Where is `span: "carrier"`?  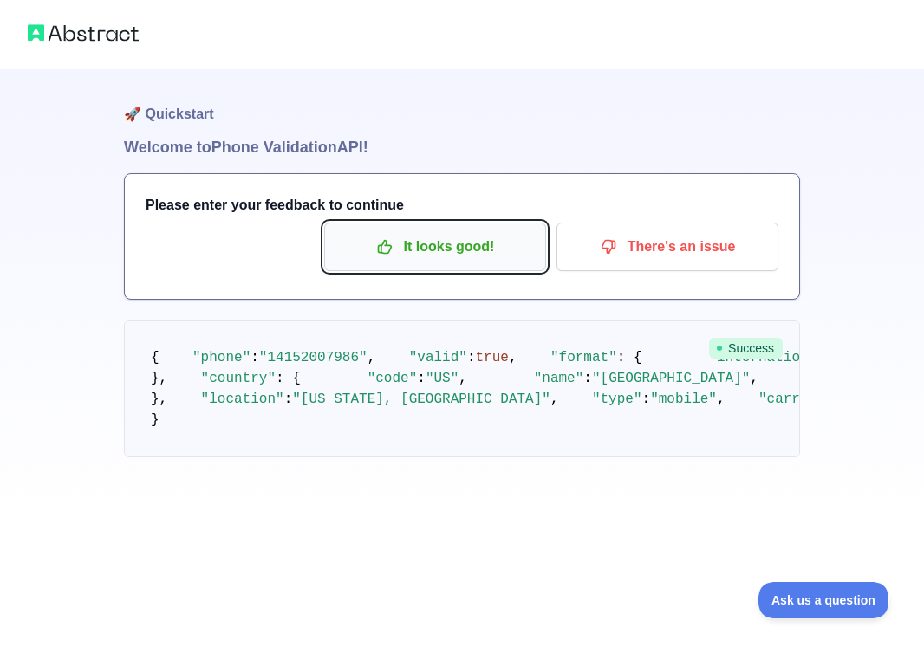
span: "carrier" is located at coordinates (796, 400).